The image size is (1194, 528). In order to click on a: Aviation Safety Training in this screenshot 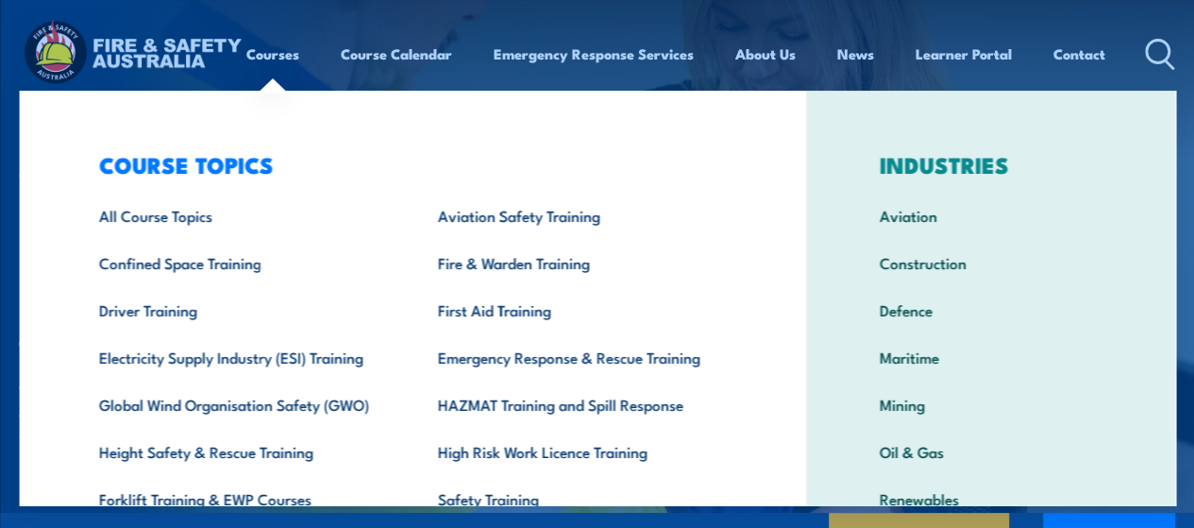, I will do `click(577, 215)`.